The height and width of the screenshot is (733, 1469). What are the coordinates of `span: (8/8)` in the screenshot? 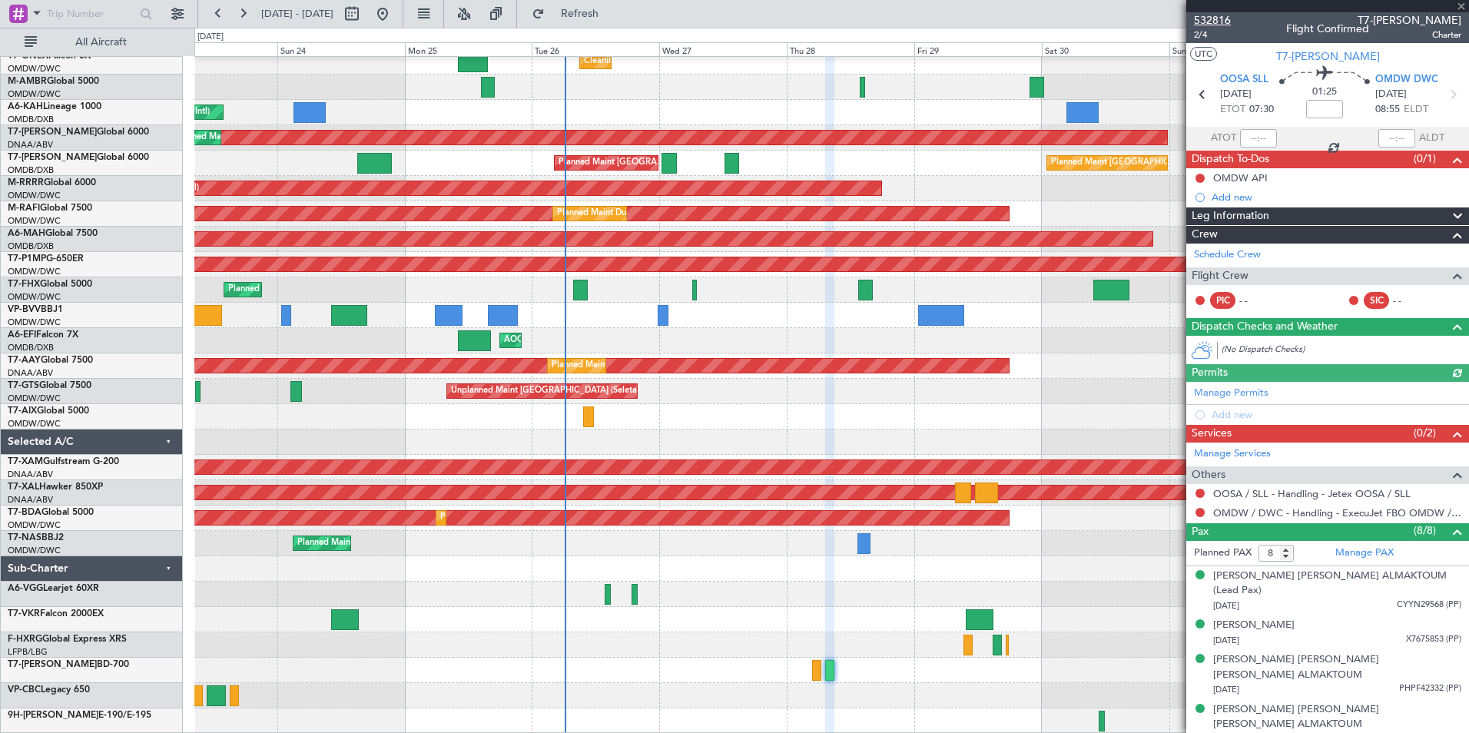 It's located at (1425, 530).